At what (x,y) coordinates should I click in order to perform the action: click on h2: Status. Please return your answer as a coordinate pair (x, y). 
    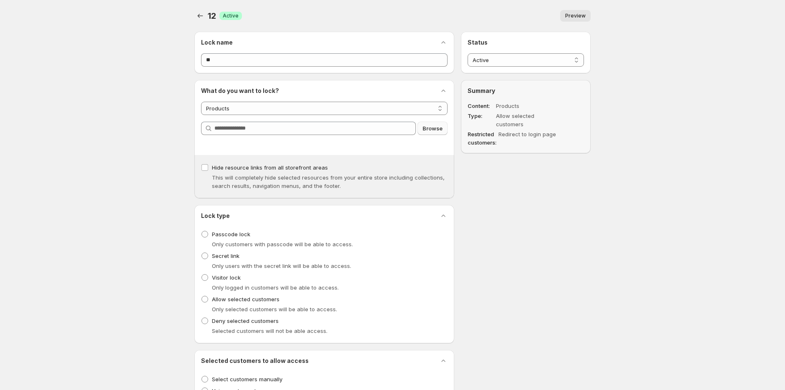
    Looking at the image, I should click on (525, 43).